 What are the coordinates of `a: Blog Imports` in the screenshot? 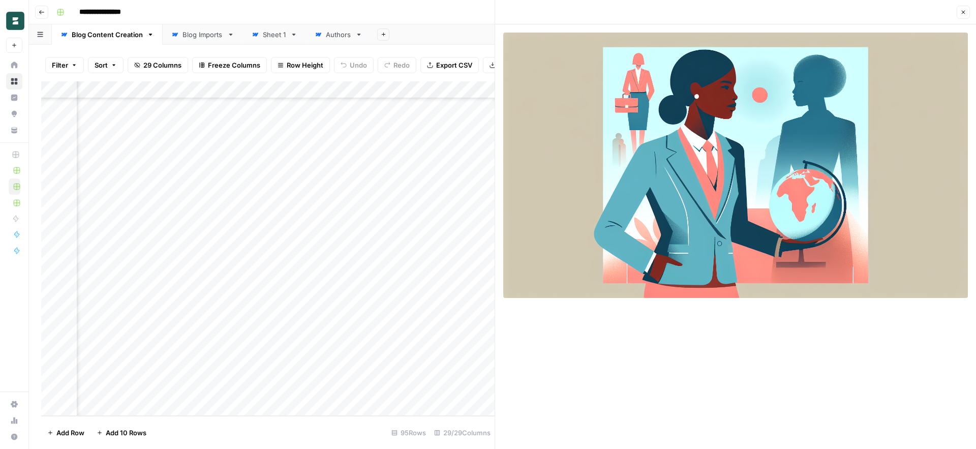 It's located at (203, 35).